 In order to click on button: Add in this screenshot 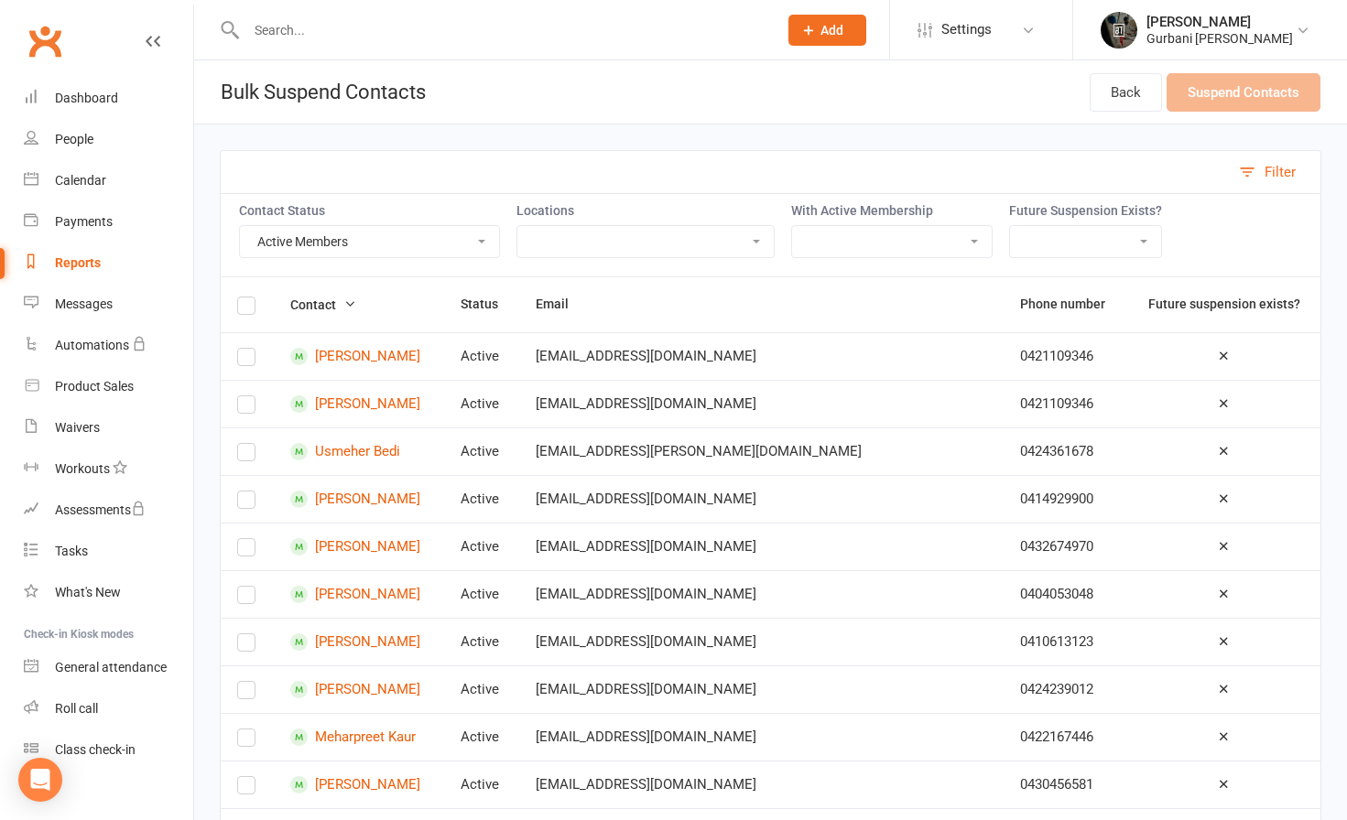, I will do `click(827, 30)`.